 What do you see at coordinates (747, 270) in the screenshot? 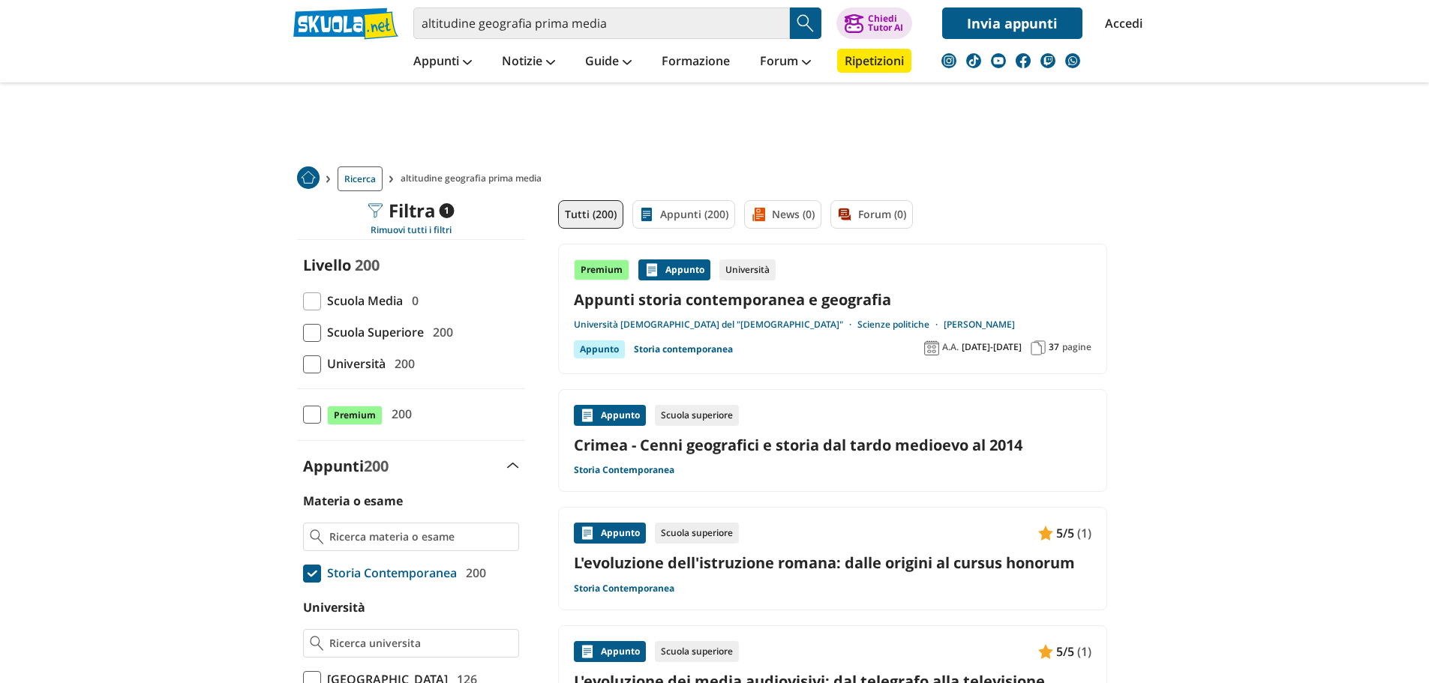
I see `div: Università` at bounding box center [747, 270].